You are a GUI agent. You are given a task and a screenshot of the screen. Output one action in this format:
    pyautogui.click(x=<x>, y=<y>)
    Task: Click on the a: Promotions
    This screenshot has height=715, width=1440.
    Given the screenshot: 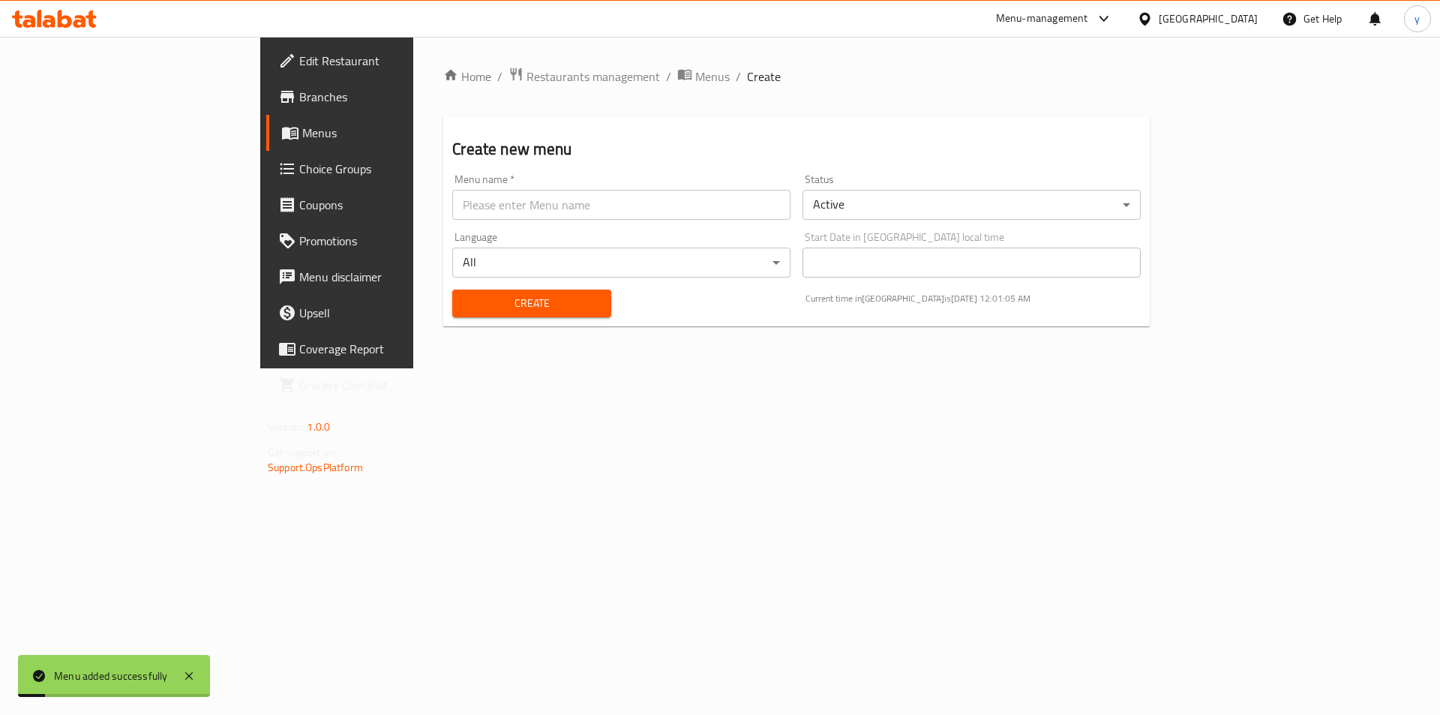 What is the action you would take?
    pyautogui.click(x=383, y=241)
    